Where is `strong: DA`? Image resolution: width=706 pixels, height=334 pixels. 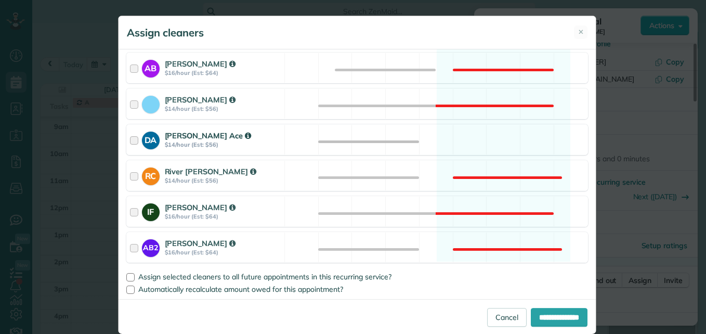
strong: DA is located at coordinates (151, 139).